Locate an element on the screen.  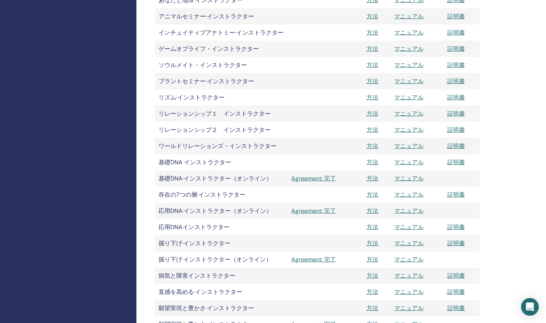
td: 掘り下げ·インストラクター（オンライン） is located at coordinates (221, 260).